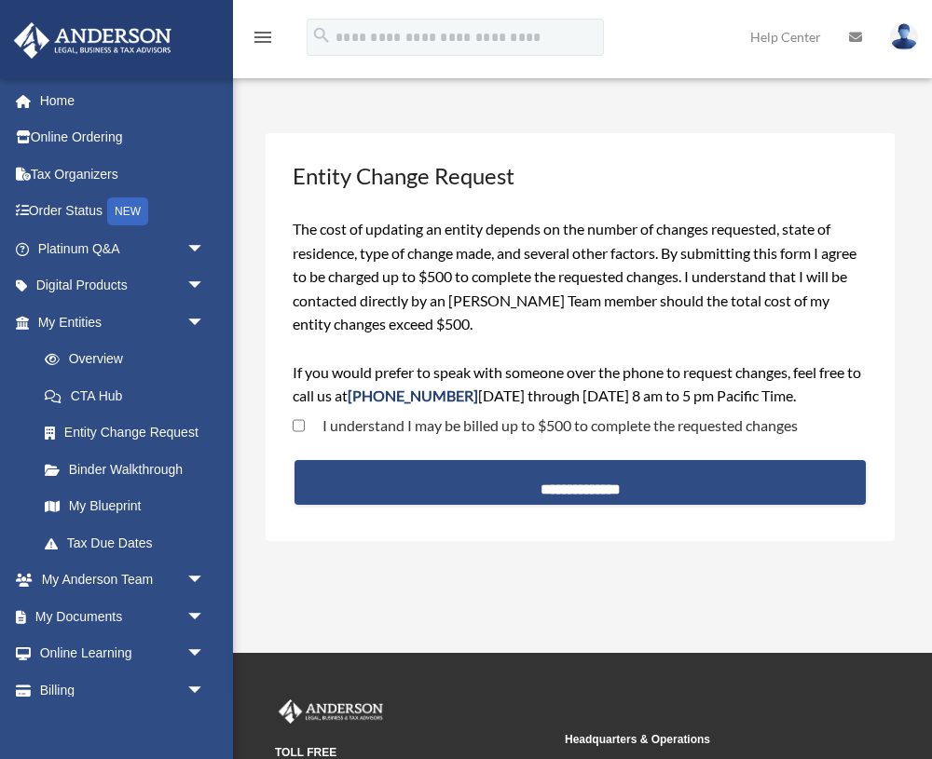 This screenshot has width=932, height=759. I want to click on a: Online Learningarrow_drop_down, so click(123, 654).